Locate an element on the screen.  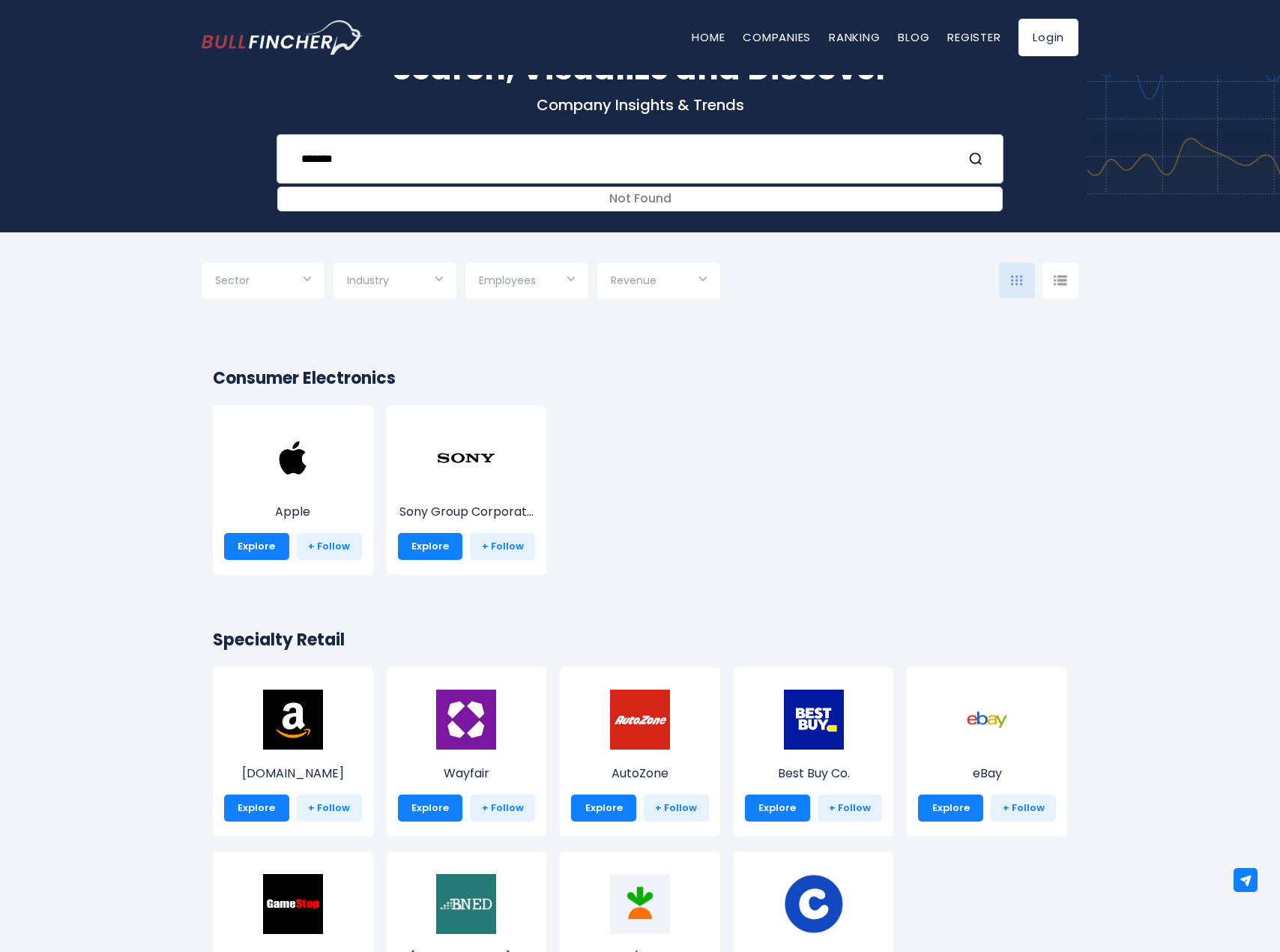
a: Best Buy Co. is located at coordinates (814, 749).